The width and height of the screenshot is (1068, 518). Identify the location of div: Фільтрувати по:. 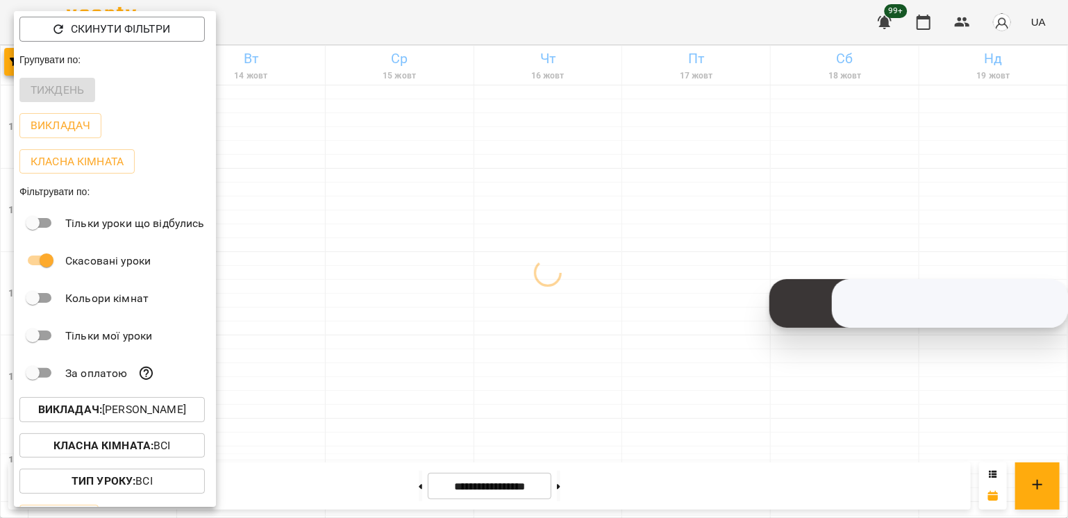
(115, 192).